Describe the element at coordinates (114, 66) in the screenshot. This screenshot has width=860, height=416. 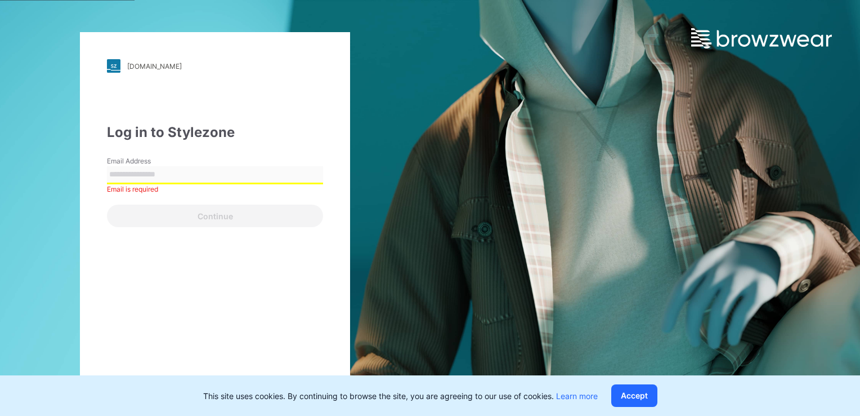
I see `img: stylezone-logo.562084cfcfab977791bfbf7441f1a819.svg` at that location.